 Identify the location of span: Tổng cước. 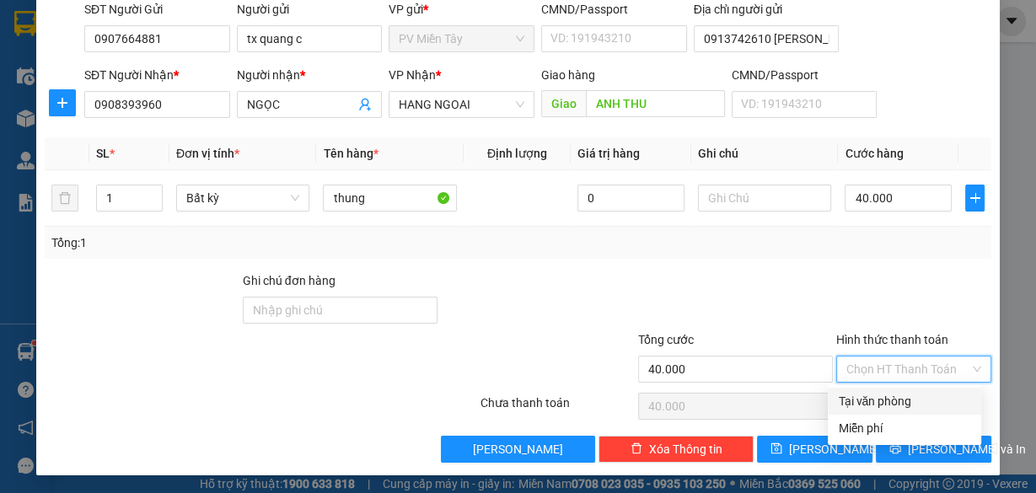
(666, 340).